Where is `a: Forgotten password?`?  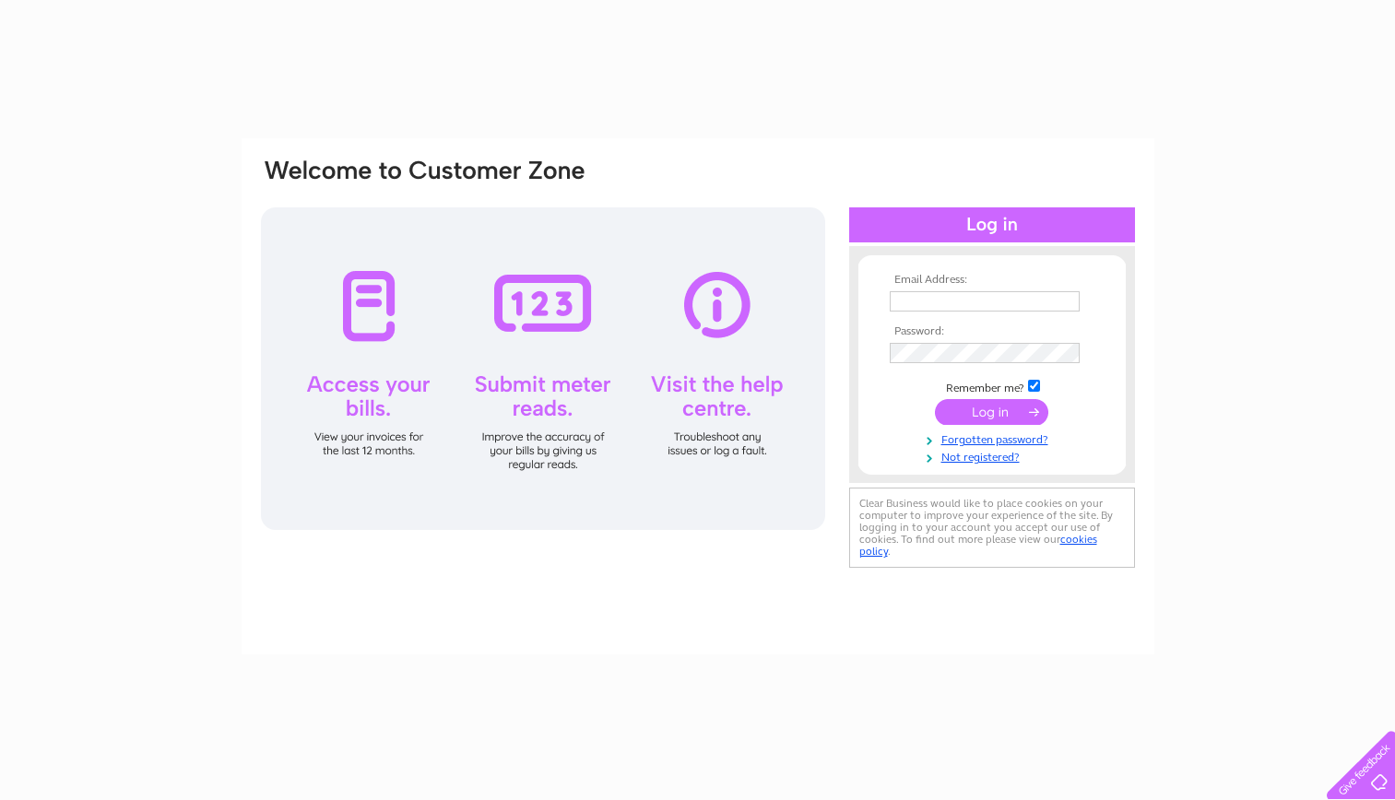 a: Forgotten password? is located at coordinates (994, 438).